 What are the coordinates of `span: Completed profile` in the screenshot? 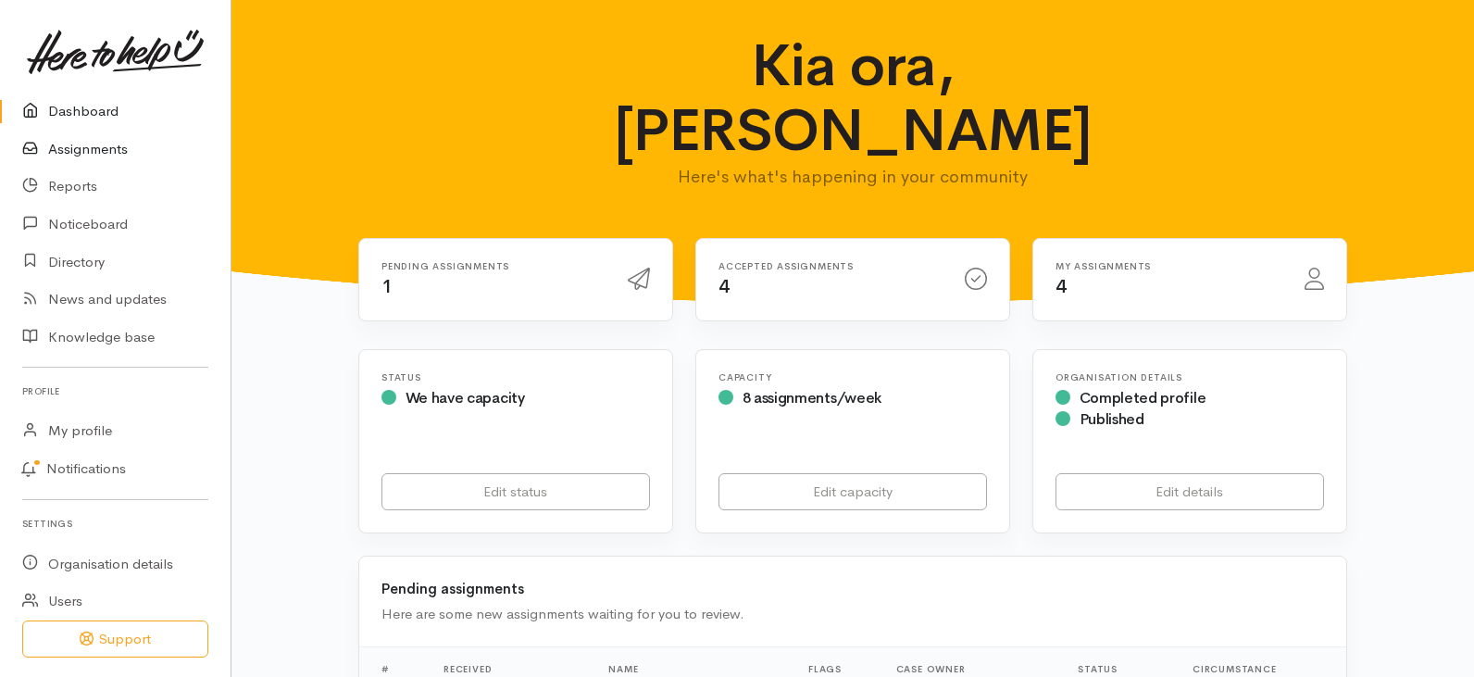 It's located at (1143, 397).